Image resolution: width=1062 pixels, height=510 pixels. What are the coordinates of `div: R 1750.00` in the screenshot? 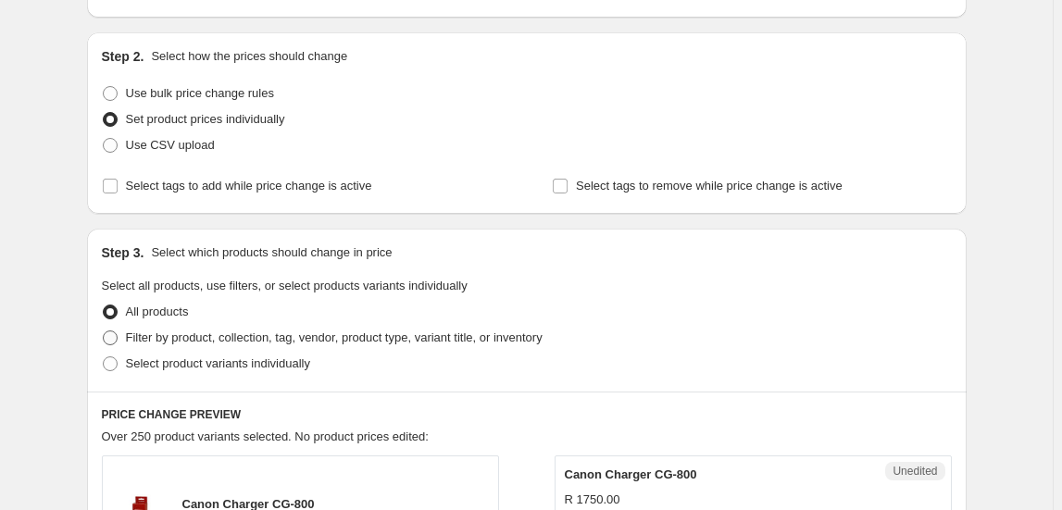 It's located at (593, 500).